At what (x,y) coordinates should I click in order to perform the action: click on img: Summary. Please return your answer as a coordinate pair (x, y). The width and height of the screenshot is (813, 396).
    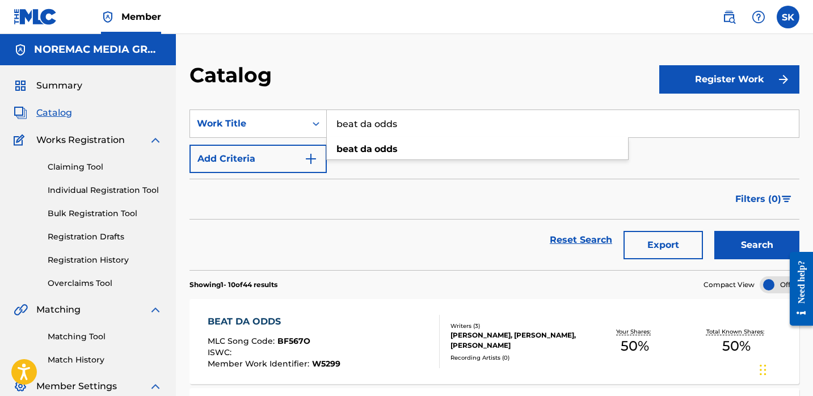
    Looking at the image, I should click on (20, 86).